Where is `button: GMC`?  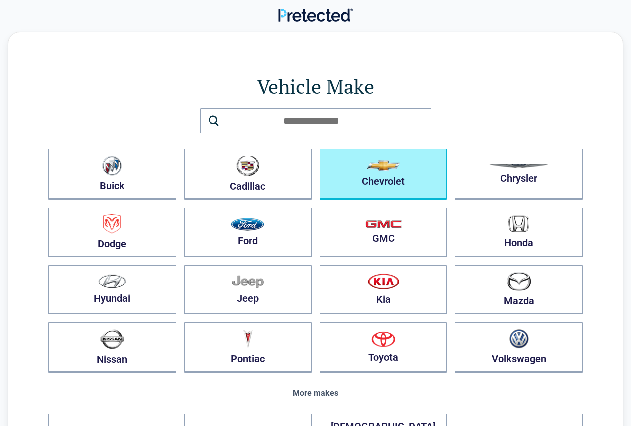
button: GMC is located at coordinates (383, 232).